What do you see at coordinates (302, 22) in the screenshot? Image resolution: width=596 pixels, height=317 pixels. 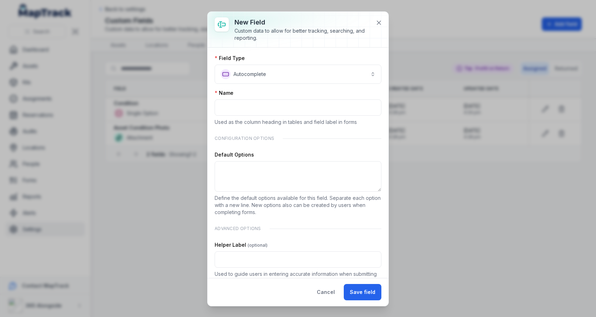 I see `h3: New field` at bounding box center [302, 22].